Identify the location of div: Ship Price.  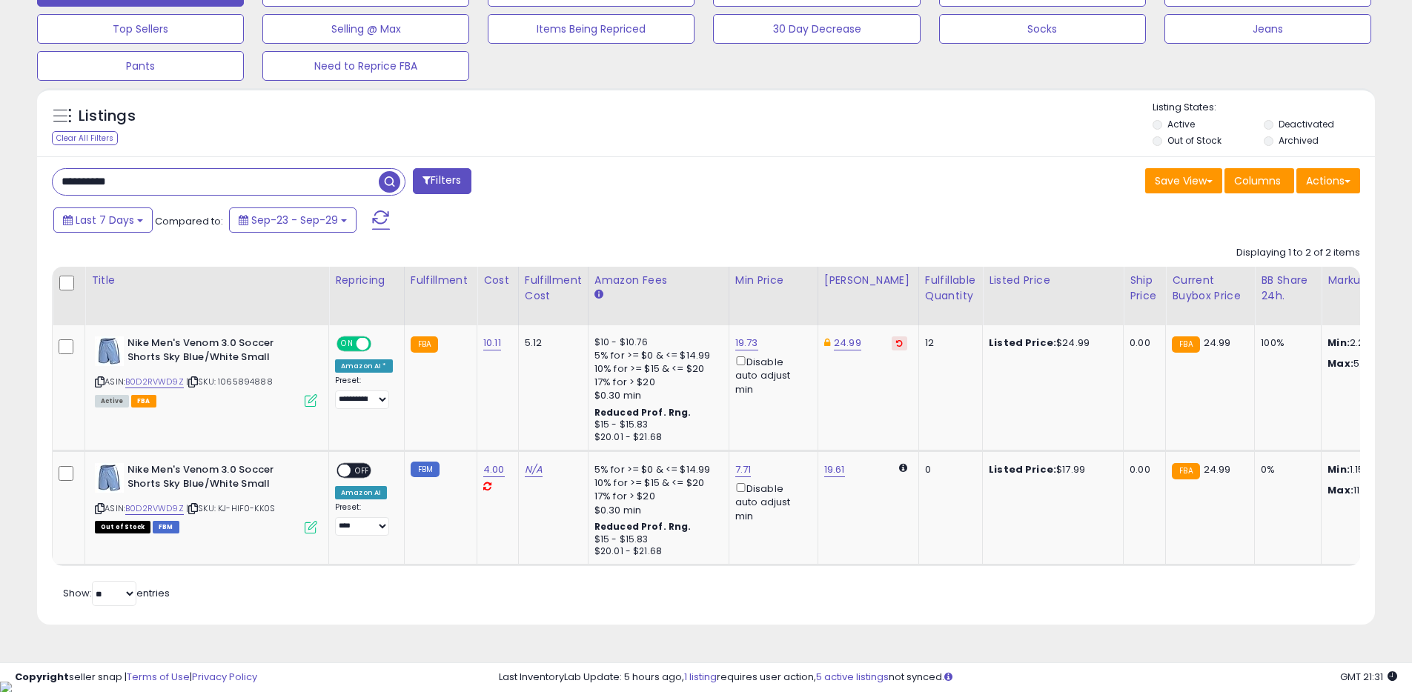
(1144, 288).